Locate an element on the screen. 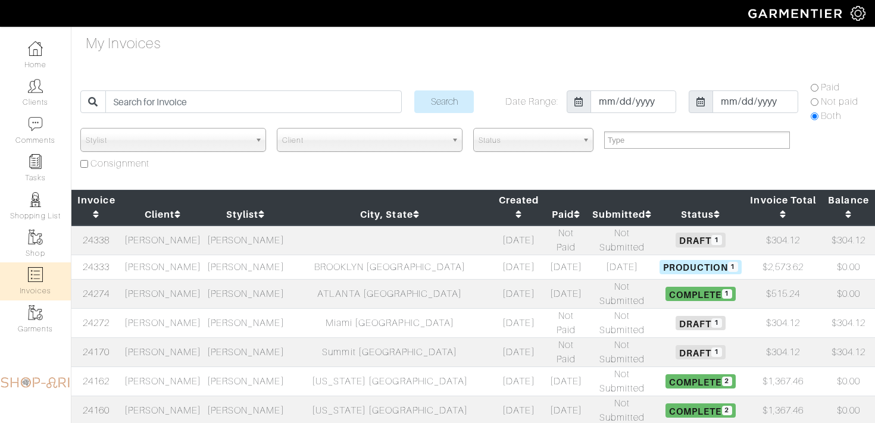 Image resolution: width=875 pixels, height=423 pixels. a: Paid is located at coordinates (566, 214).